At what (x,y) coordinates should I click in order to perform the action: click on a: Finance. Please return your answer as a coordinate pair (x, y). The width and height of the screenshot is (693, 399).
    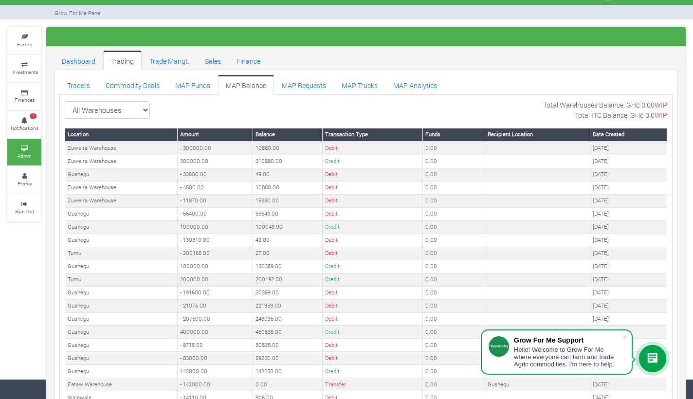
    Looking at the image, I should click on (248, 60).